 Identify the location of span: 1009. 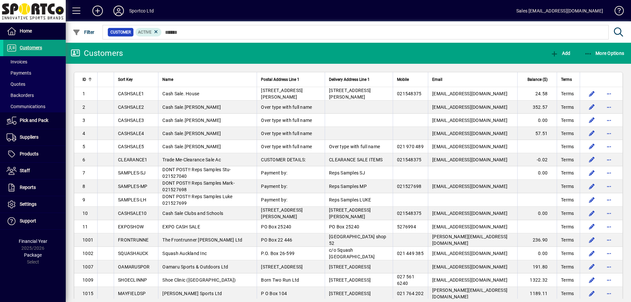
(88, 280).